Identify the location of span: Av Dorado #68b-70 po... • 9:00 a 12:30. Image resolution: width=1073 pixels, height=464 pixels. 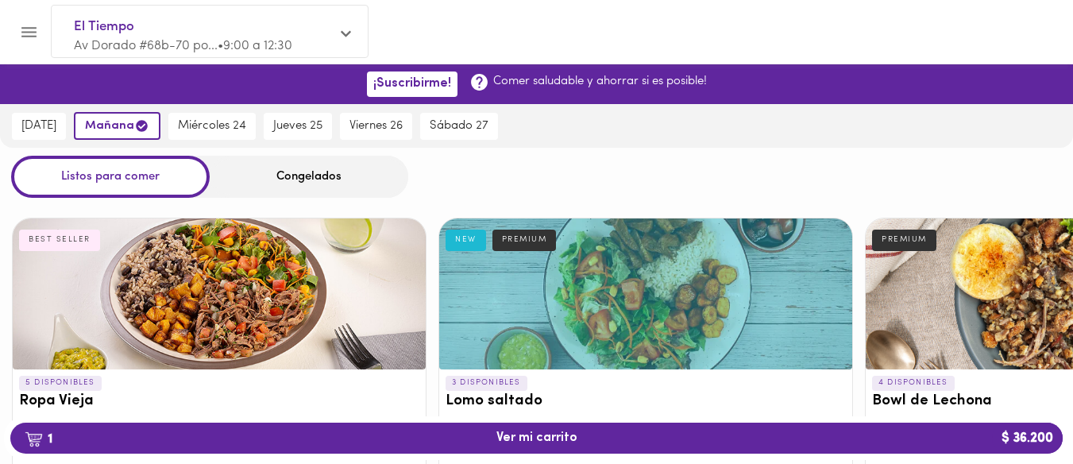
(183, 46).